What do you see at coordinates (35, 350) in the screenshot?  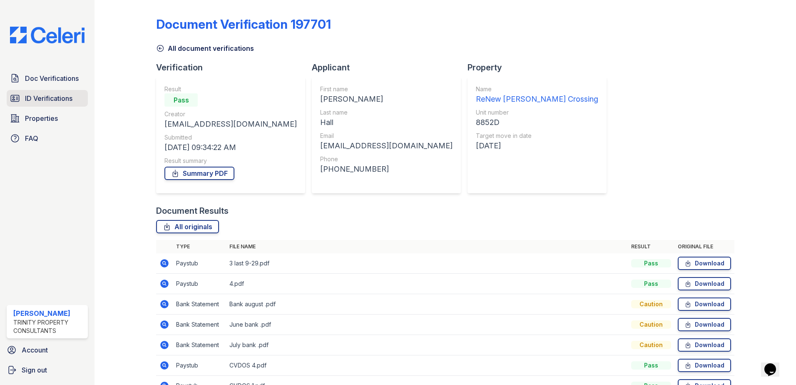 I see `span: Account` at bounding box center [35, 350].